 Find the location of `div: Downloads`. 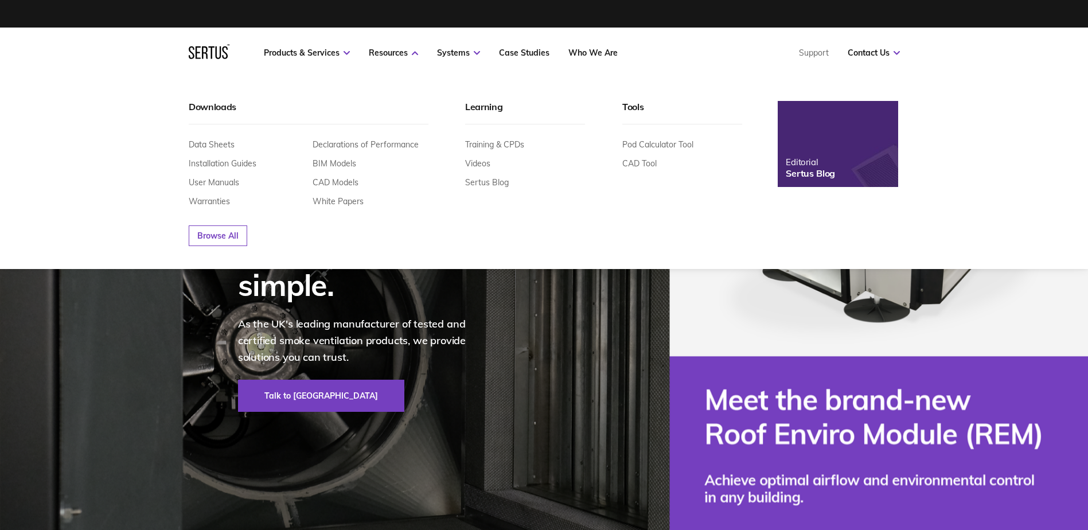

div: Downloads is located at coordinates (309, 112).